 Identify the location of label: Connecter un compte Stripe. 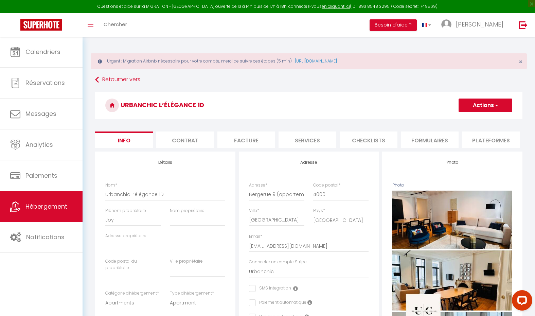
(278, 262).